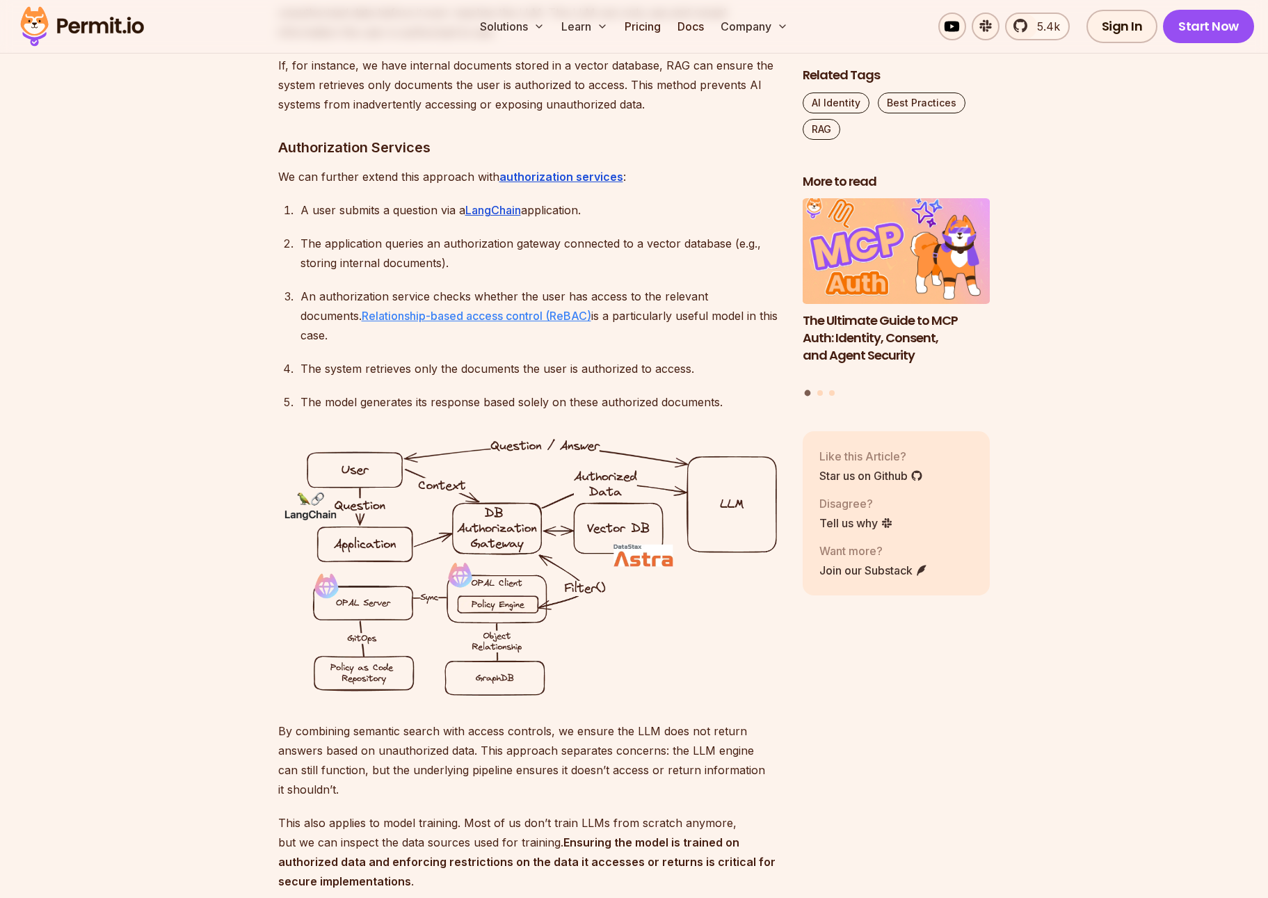  What do you see at coordinates (540, 402) in the screenshot?
I see `div: The model generates its response based solely on these authorized documents.` at bounding box center [540, 402].